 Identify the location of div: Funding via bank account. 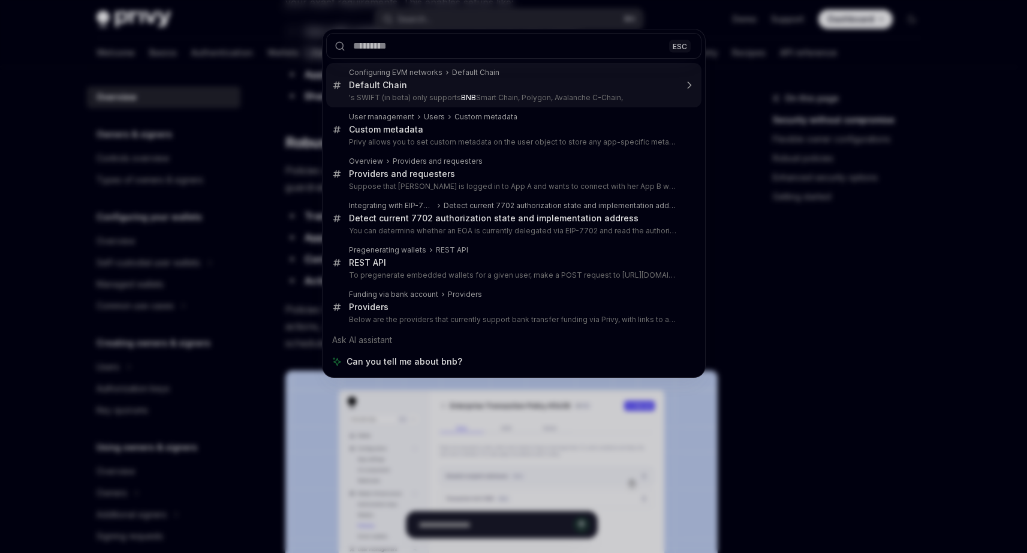
(393, 294).